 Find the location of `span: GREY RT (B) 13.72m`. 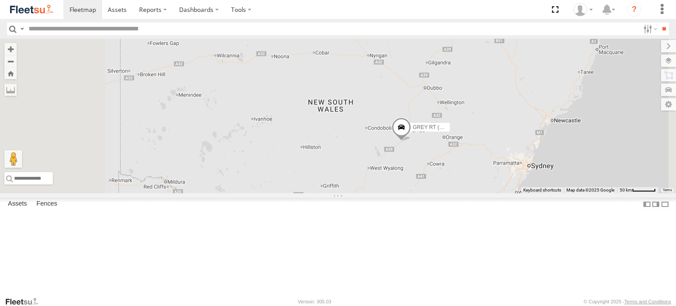

span: GREY RT (B) 13.72m is located at coordinates (438, 127).